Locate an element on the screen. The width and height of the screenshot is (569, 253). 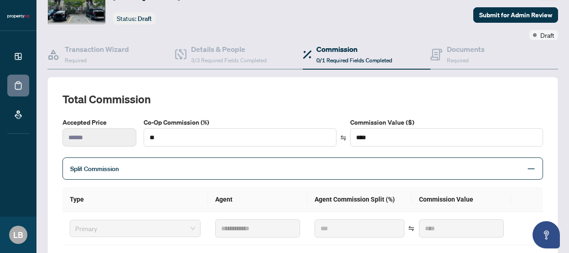
button: Submit for Admin Review is located at coordinates (515, 15).